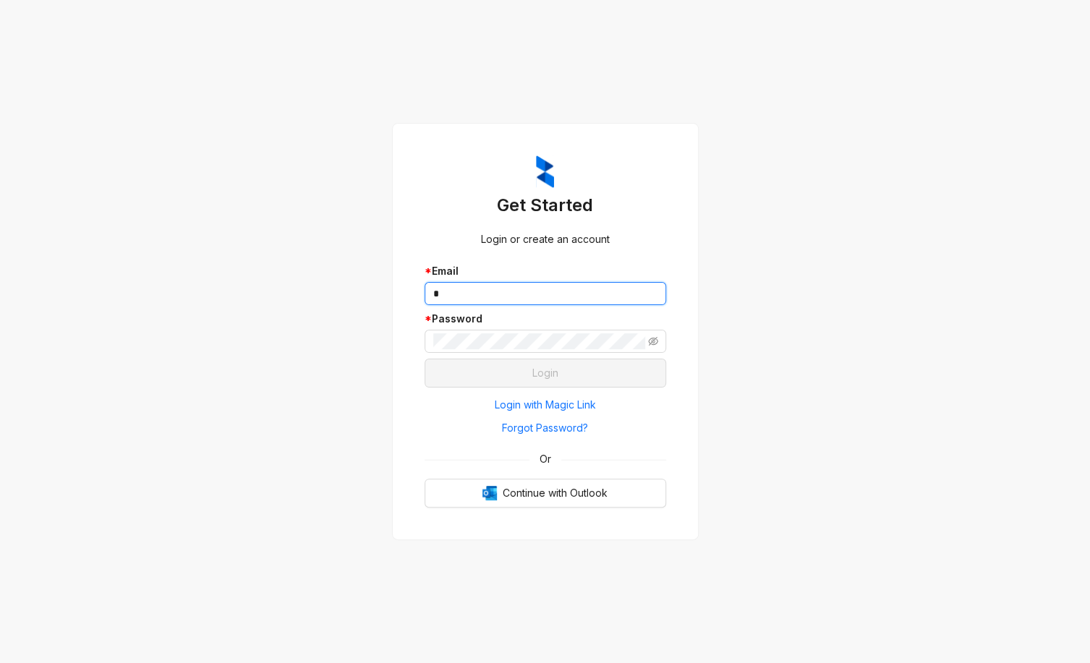  I want to click on div: Login or create an account, so click(545, 239).